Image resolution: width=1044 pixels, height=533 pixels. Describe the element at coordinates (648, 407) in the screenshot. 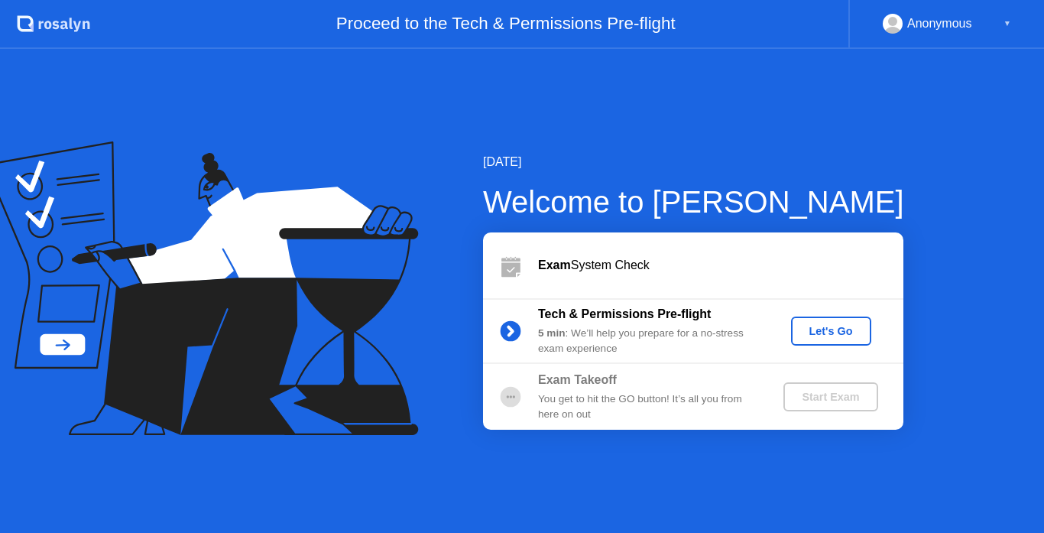

I see `div: You get to hit the GO button! It’s all you from here on out` at that location.